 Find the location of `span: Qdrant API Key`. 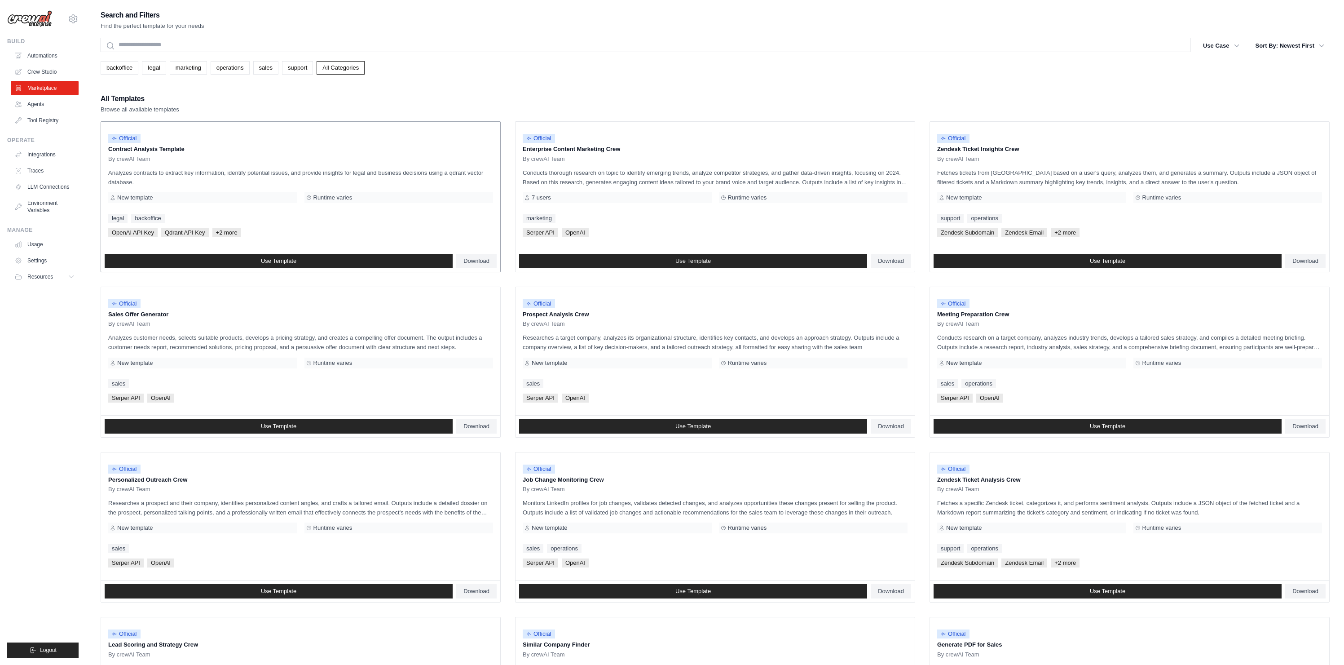

span: Qdrant API Key is located at coordinates (185, 233).